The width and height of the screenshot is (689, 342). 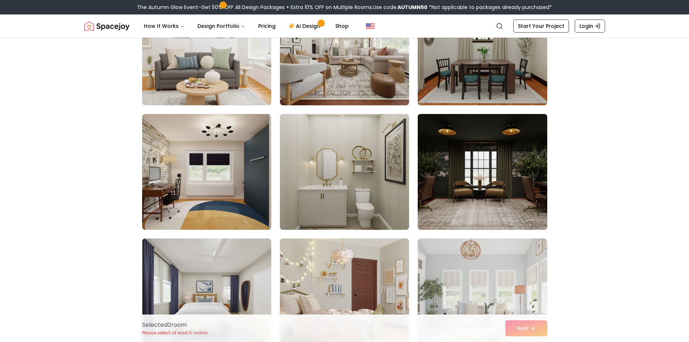 I want to click on nav: Main, so click(x=246, y=26).